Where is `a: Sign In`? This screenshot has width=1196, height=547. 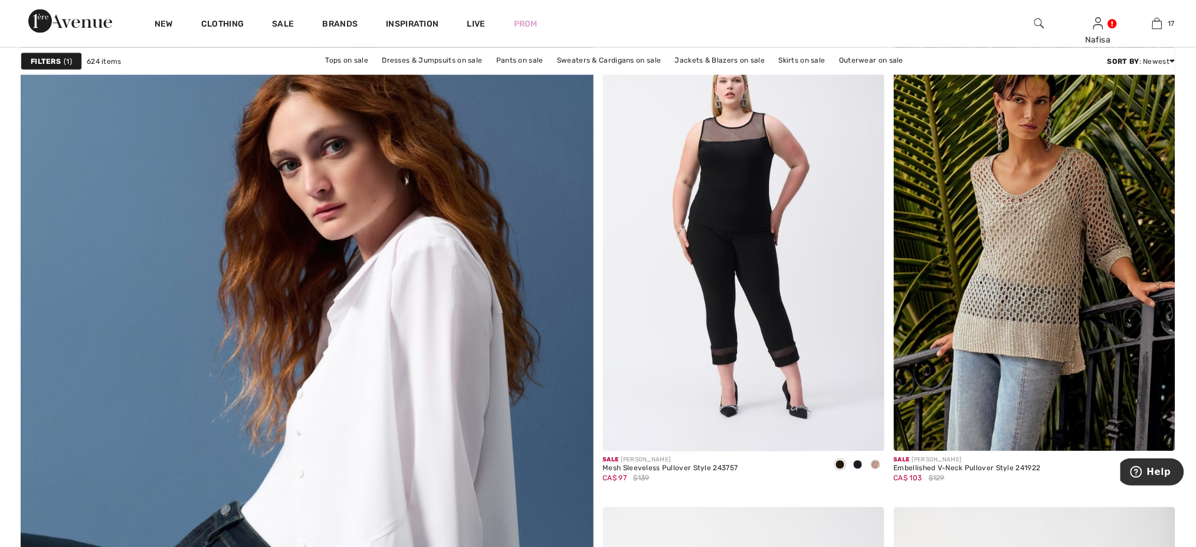 a: Sign In is located at coordinates (1098, 23).